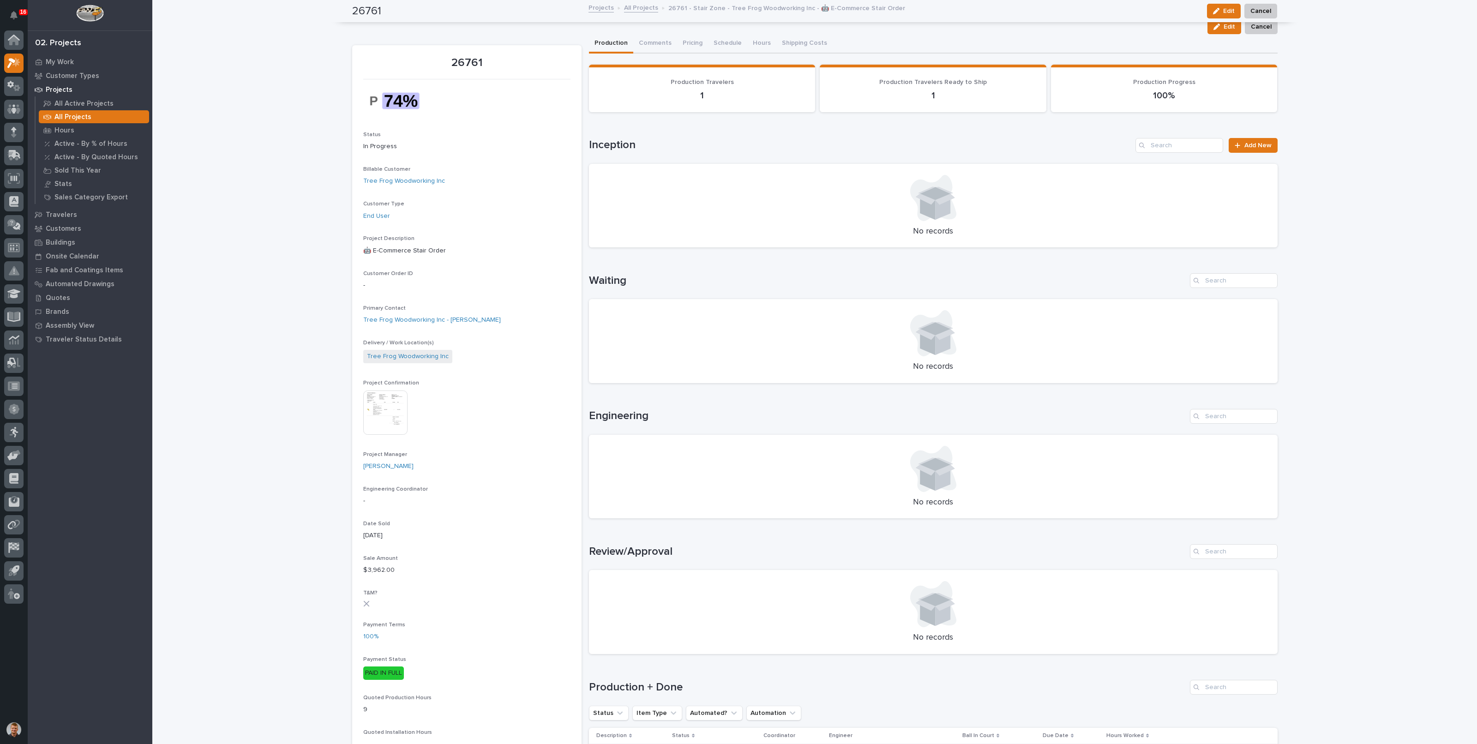 The width and height of the screenshot is (1477, 744). What do you see at coordinates (1164, 82) in the screenshot?
I see `span: Production Progress` at bounding box center [1164, 82].